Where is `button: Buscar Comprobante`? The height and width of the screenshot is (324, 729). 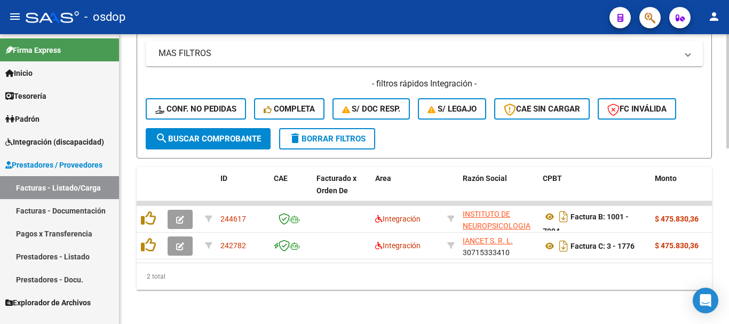
button: Buscar Comprobante is located at coordinates (208, 139).